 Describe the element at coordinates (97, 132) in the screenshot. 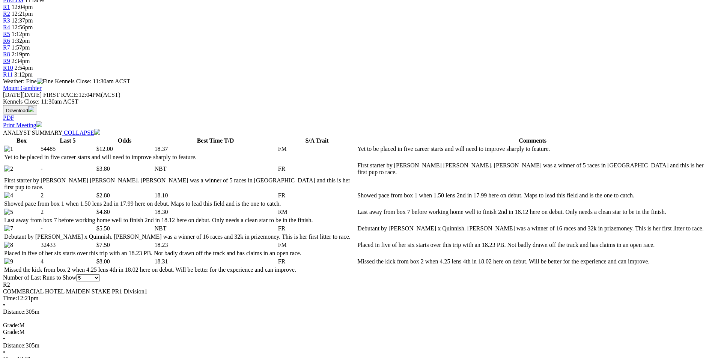

I see `img: chevron-down-white.svg` at that location.